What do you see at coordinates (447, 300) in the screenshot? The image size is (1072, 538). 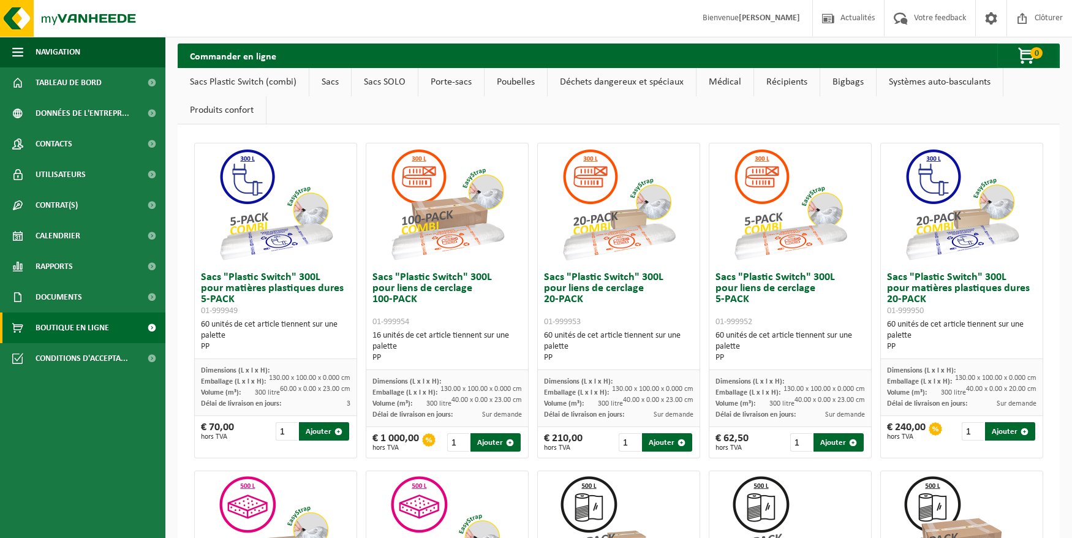 I see `h3: Sacs "Plastic Switch" 300L pour liens de cerclage 100-PACK` at bounding box center [447, 300].